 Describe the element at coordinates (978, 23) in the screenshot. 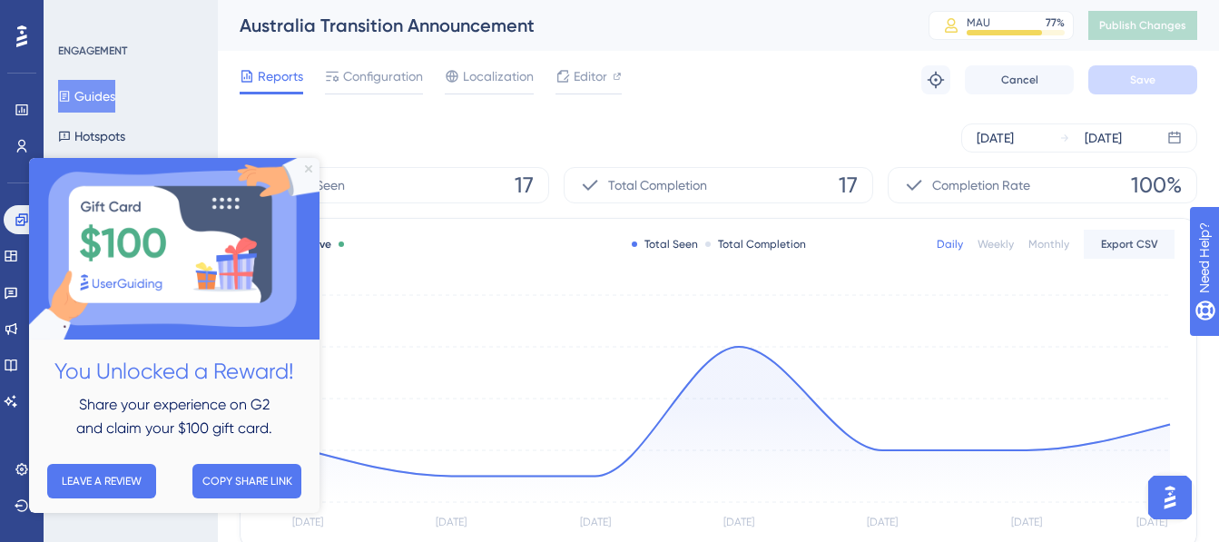

I see `div: MAU` at that location.